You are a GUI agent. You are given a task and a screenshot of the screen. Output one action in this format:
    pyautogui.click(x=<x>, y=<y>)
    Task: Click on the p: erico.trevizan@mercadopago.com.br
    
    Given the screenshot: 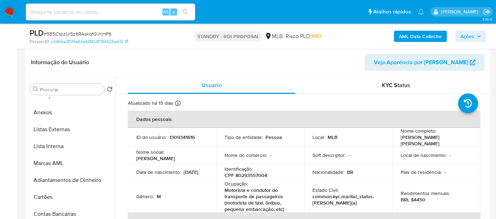 What is the action you would take?
    pyautogui.click(x=460, y=12)
    